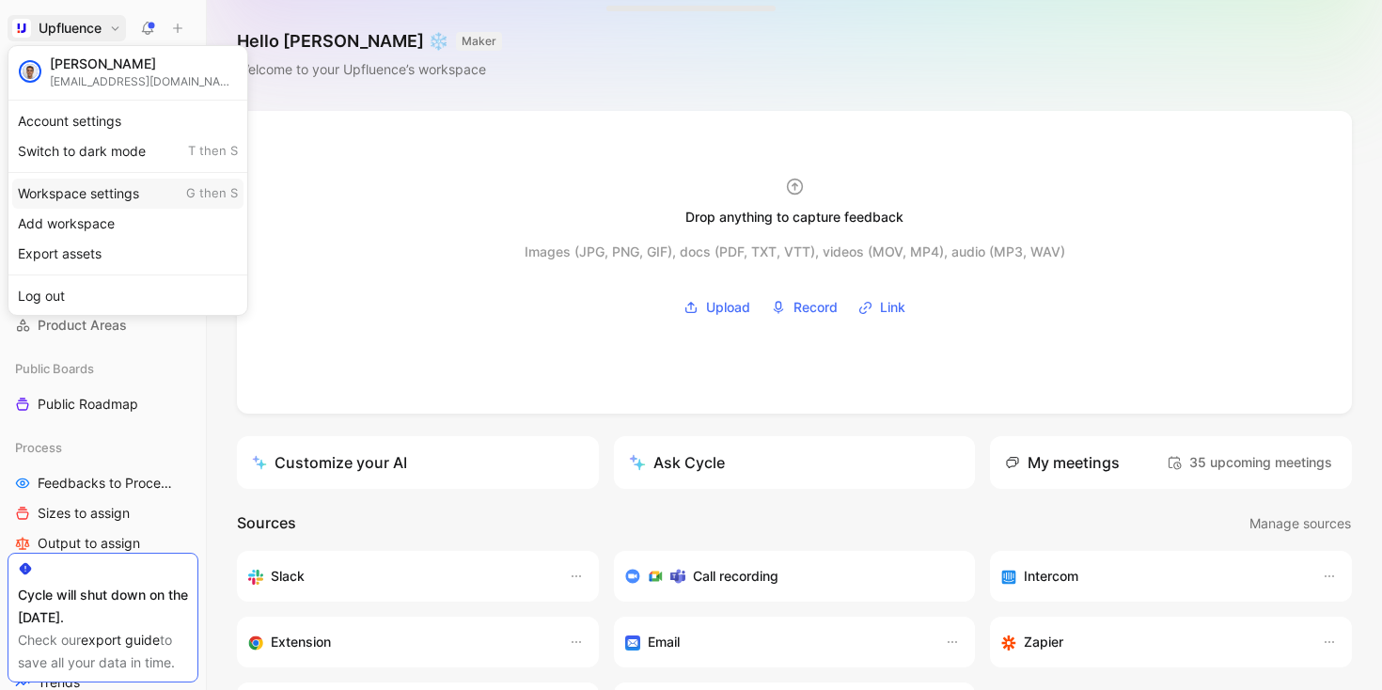 The width and height of the screenshot is (1382, 690). Describe the element at coordinates (128, 194) in the screenshot. I see `div: Workspace settings` at that location.